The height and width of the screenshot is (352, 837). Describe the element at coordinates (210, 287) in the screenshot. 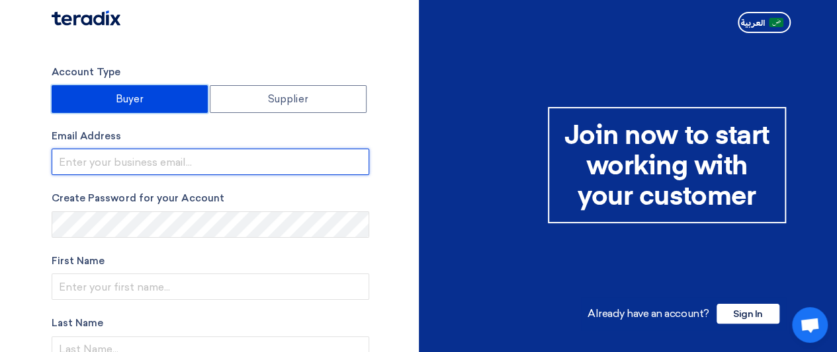

I see `input: Enter your first name...` at that location.